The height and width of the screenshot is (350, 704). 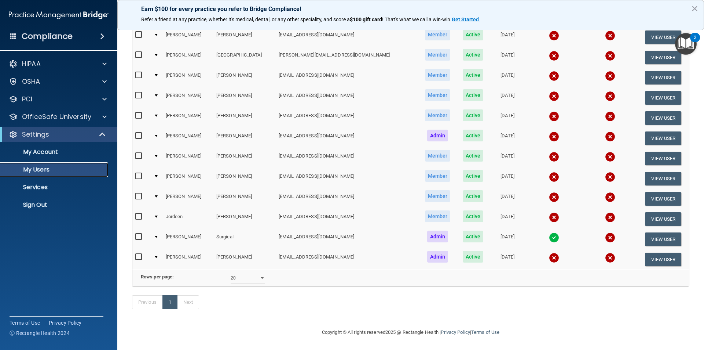 I want to click on a: HIPAA, so click(x=58, y=64).